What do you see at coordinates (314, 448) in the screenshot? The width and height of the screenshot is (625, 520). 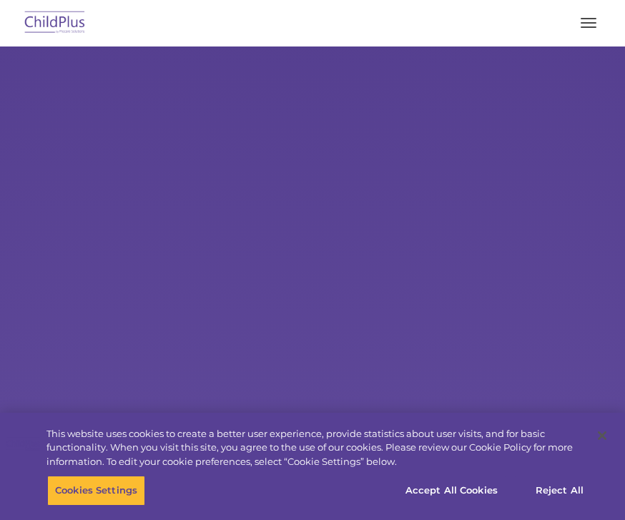 I see `div: This website uses cookies to create a better user experience, provide statistics about user visit...` at bounding box center [314, 448].